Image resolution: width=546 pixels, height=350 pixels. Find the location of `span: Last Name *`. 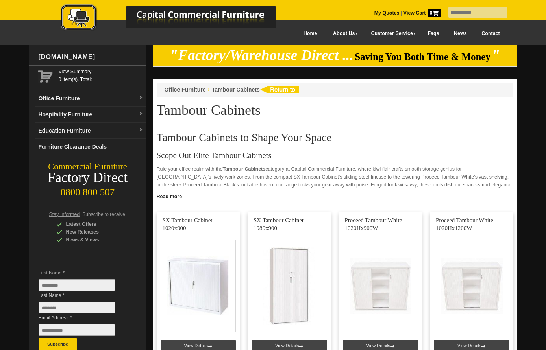

span: Last Name * is located at coordinates (83, 295).